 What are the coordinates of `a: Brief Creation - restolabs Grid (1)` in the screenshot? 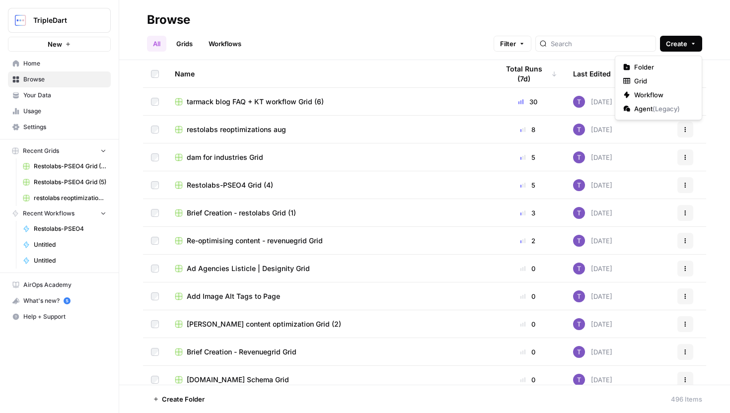 It's located at (329, 213).